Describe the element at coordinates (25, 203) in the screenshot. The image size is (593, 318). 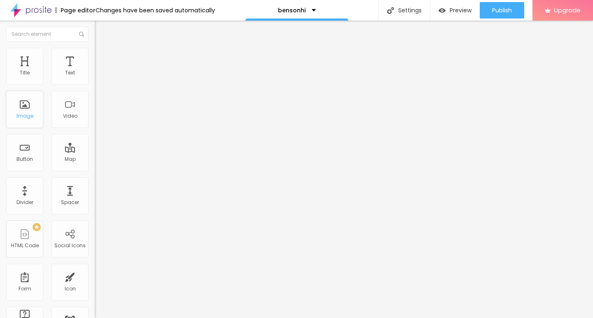
I see `div: Divider` at that location.